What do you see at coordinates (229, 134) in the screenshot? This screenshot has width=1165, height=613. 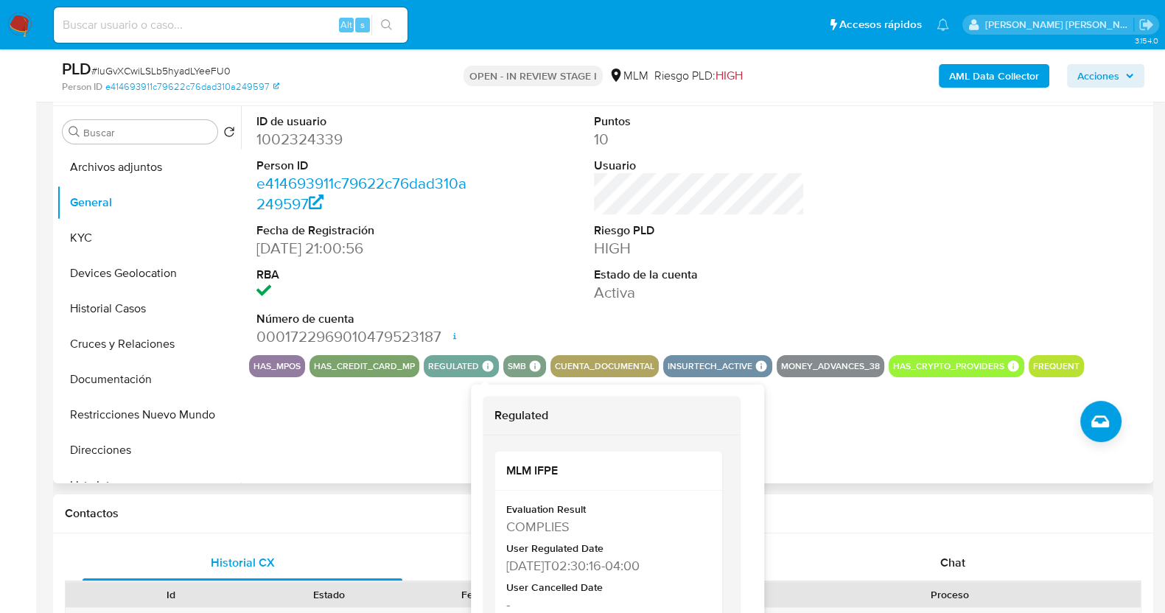 I see `button: Volver al orden por defecto` at bounding box center [229, 134].